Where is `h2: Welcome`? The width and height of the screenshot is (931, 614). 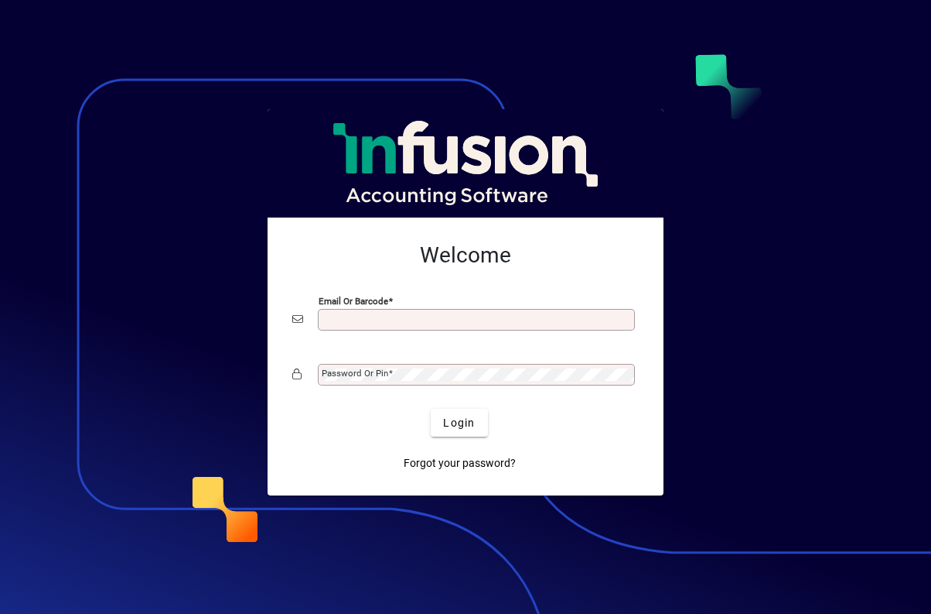
h2: Welcome is located at coordinates (466, 255).